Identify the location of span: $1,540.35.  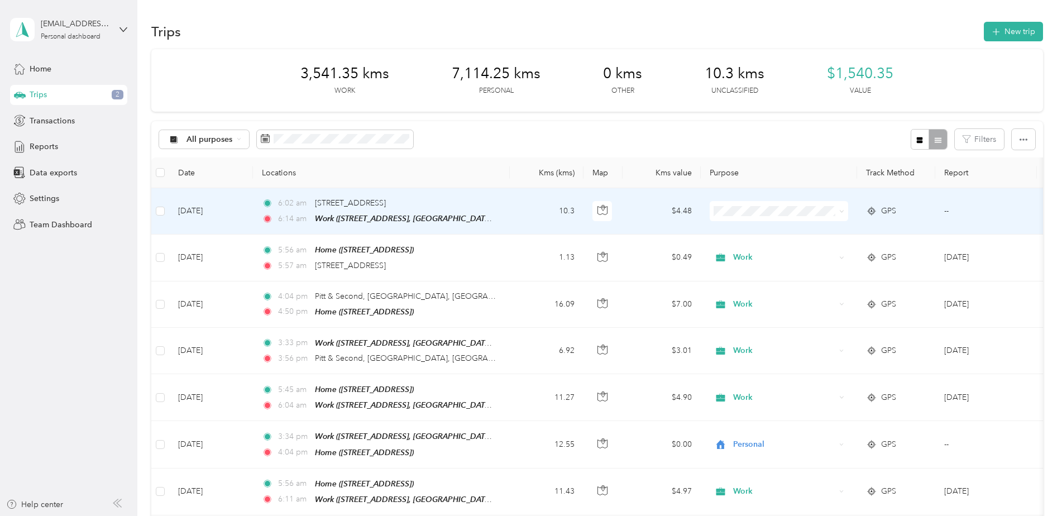
(860, 74).